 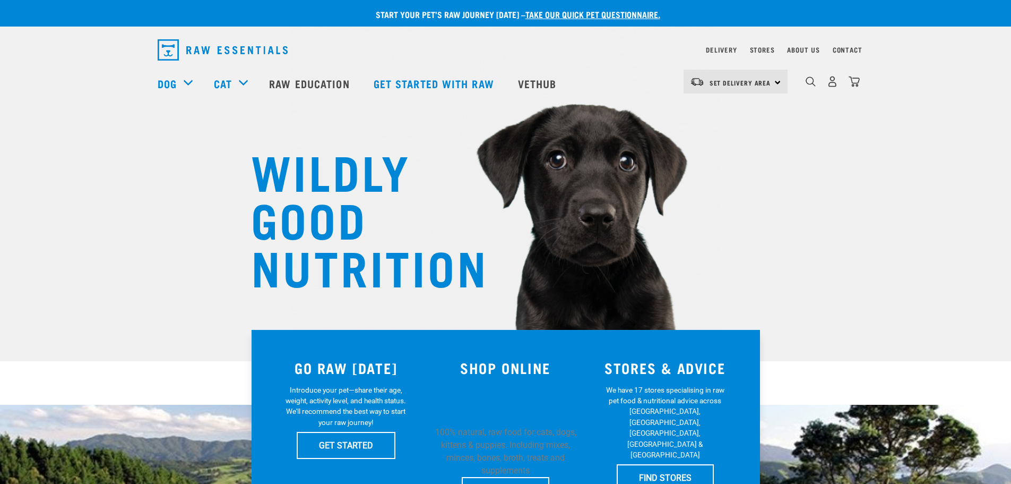 I want to click on a: Get started with Raw, so click(x=435, y=83).